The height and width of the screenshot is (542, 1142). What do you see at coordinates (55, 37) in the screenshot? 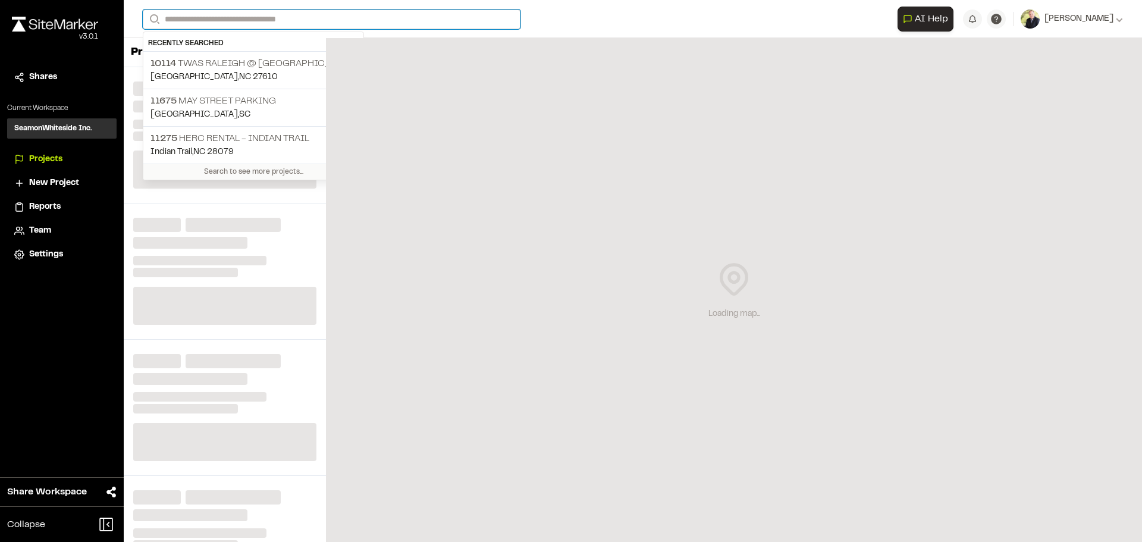
I see `div: Oh geez...please don't...` at bounding box center [55, 37].